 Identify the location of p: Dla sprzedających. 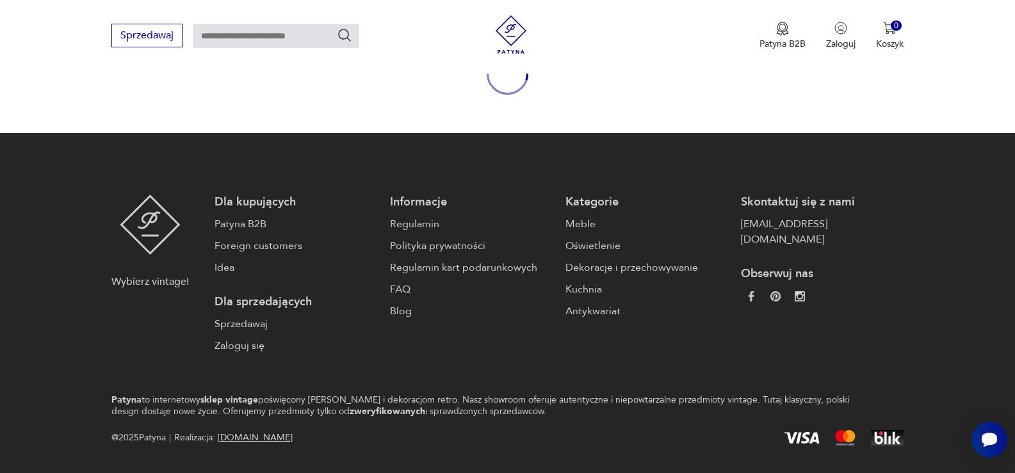
(296, 302).